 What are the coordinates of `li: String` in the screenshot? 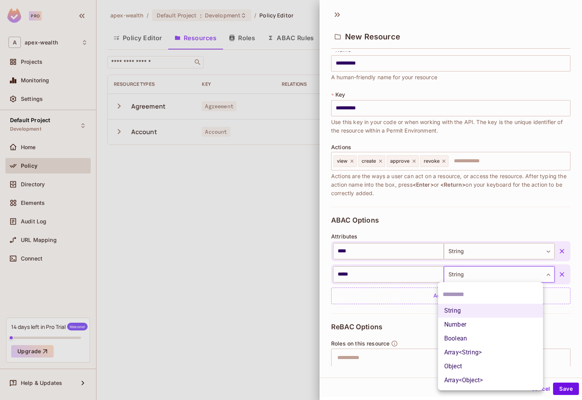 It's located at (491, 311).